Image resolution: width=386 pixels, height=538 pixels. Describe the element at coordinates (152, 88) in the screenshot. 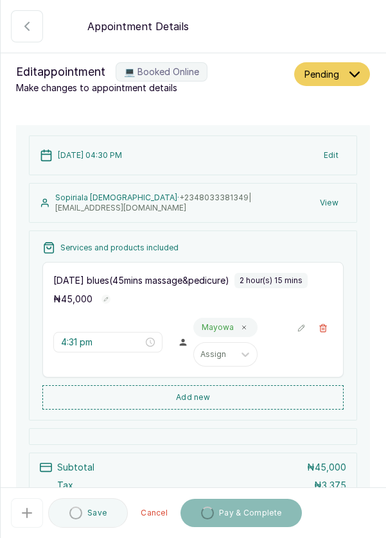

I see `p: Make changes to appointment details` at that location.